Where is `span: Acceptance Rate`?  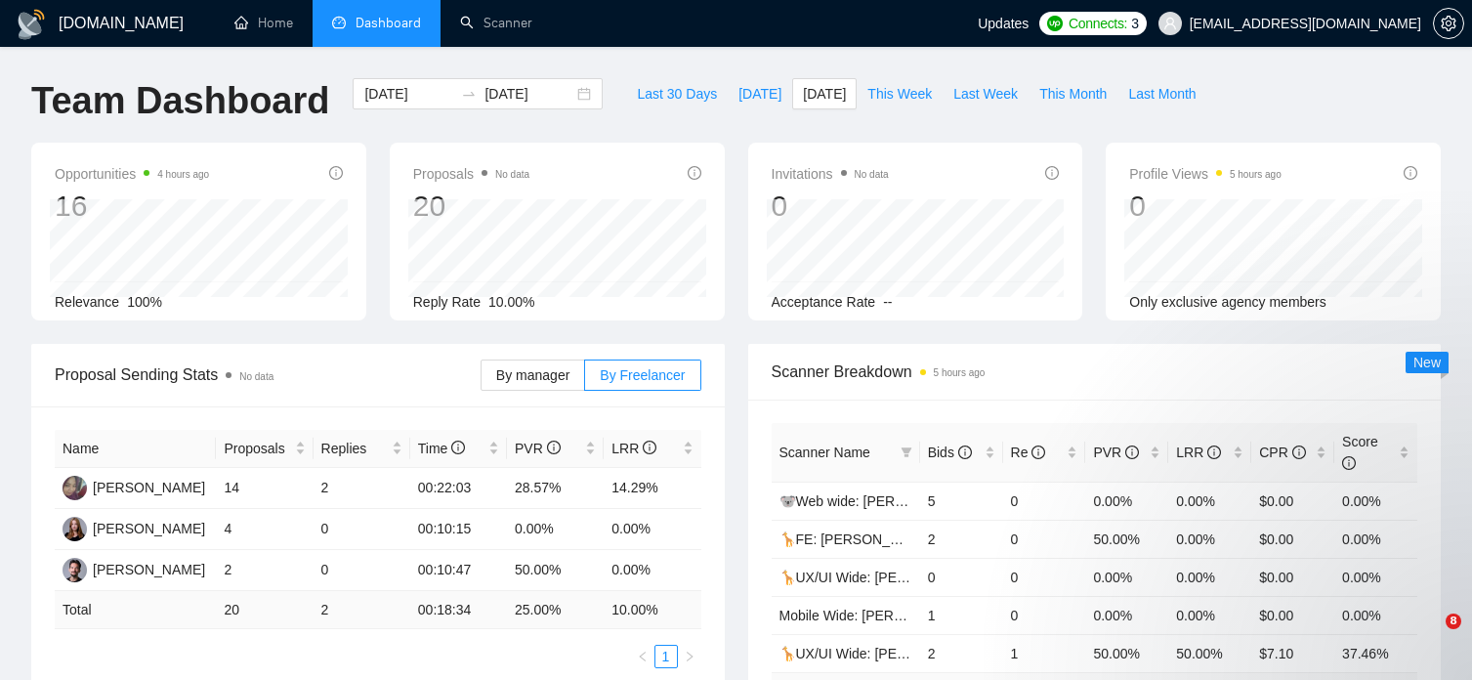
span: Acceptance Rate is located at coordinates (823, 302).